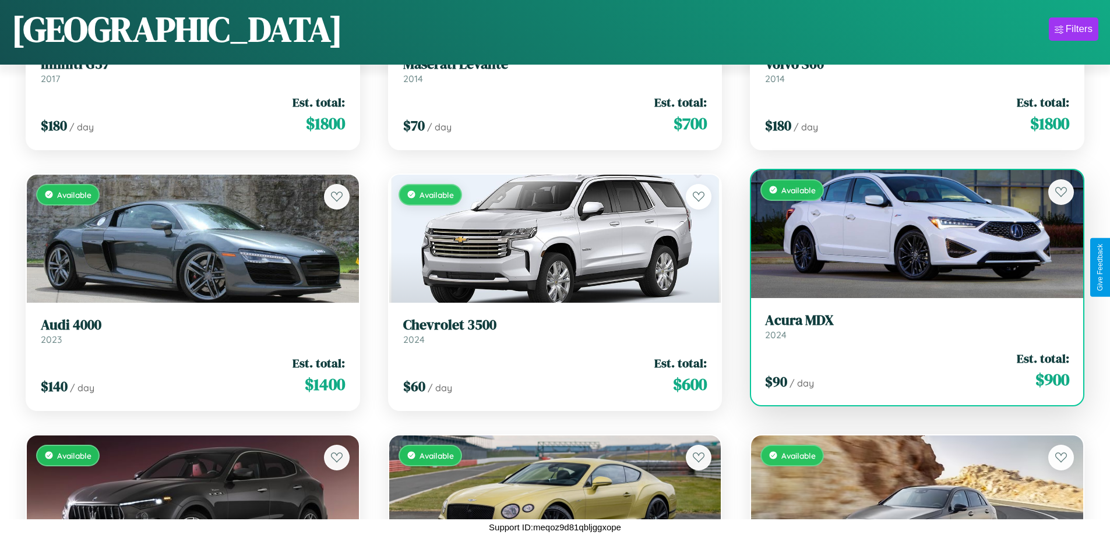  Describe the element at coordinates (555, 527) in the screenshot. I see `p: Support ID: meqoz9d81qbljggxope` at that location.